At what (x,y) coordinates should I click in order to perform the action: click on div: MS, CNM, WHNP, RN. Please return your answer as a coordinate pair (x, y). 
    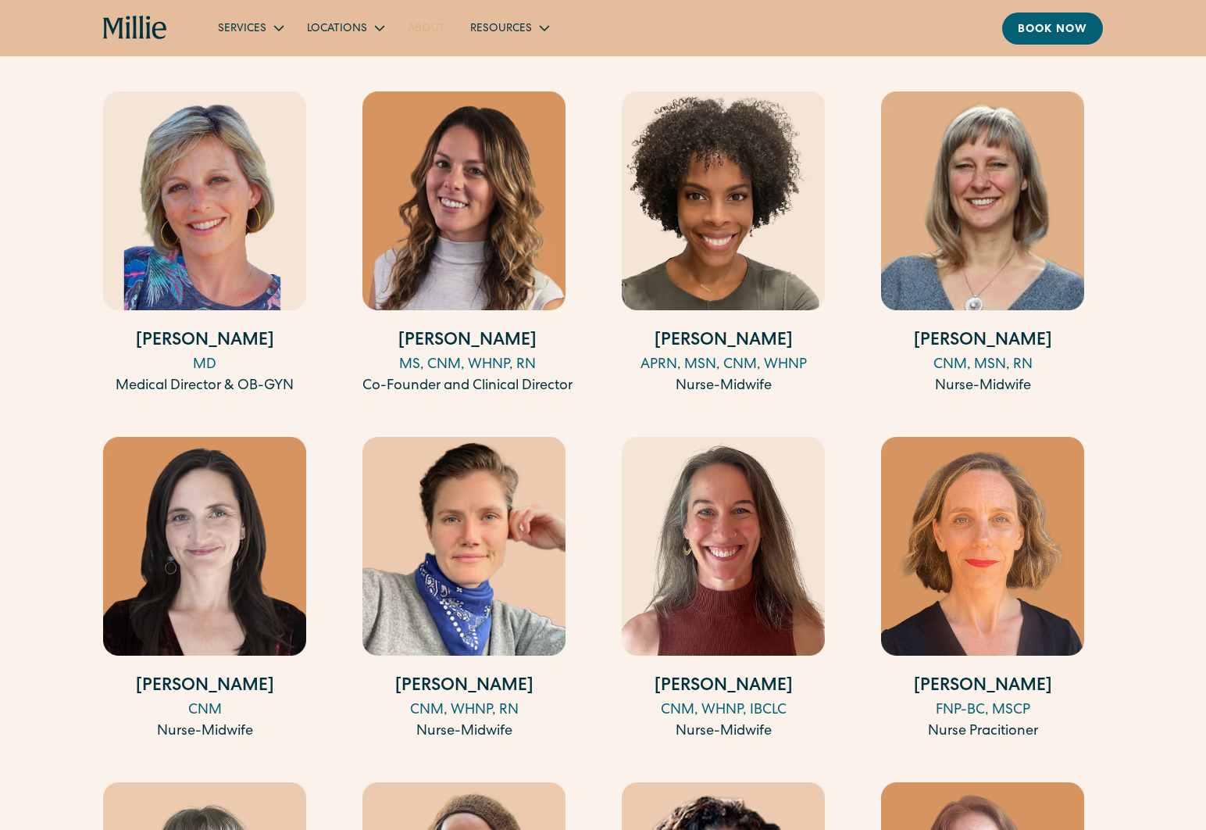
    Looking at the image, I should click on (467, 365).